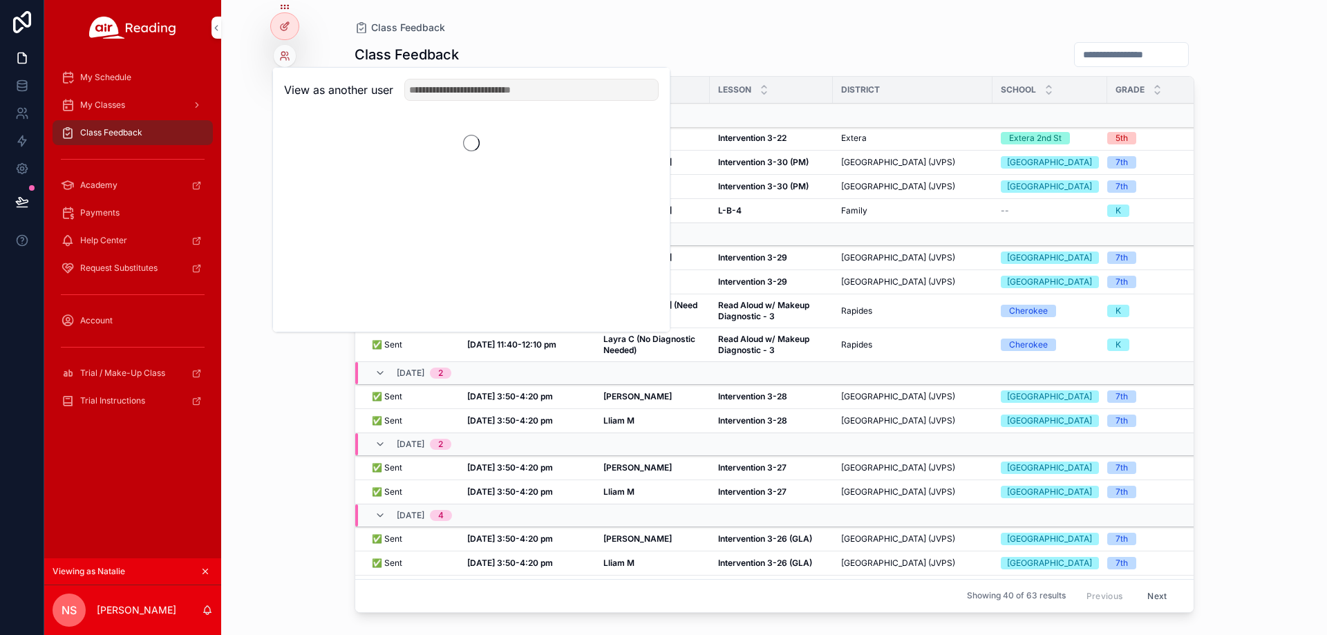  I want to click on a: K, so click(1167, 211).